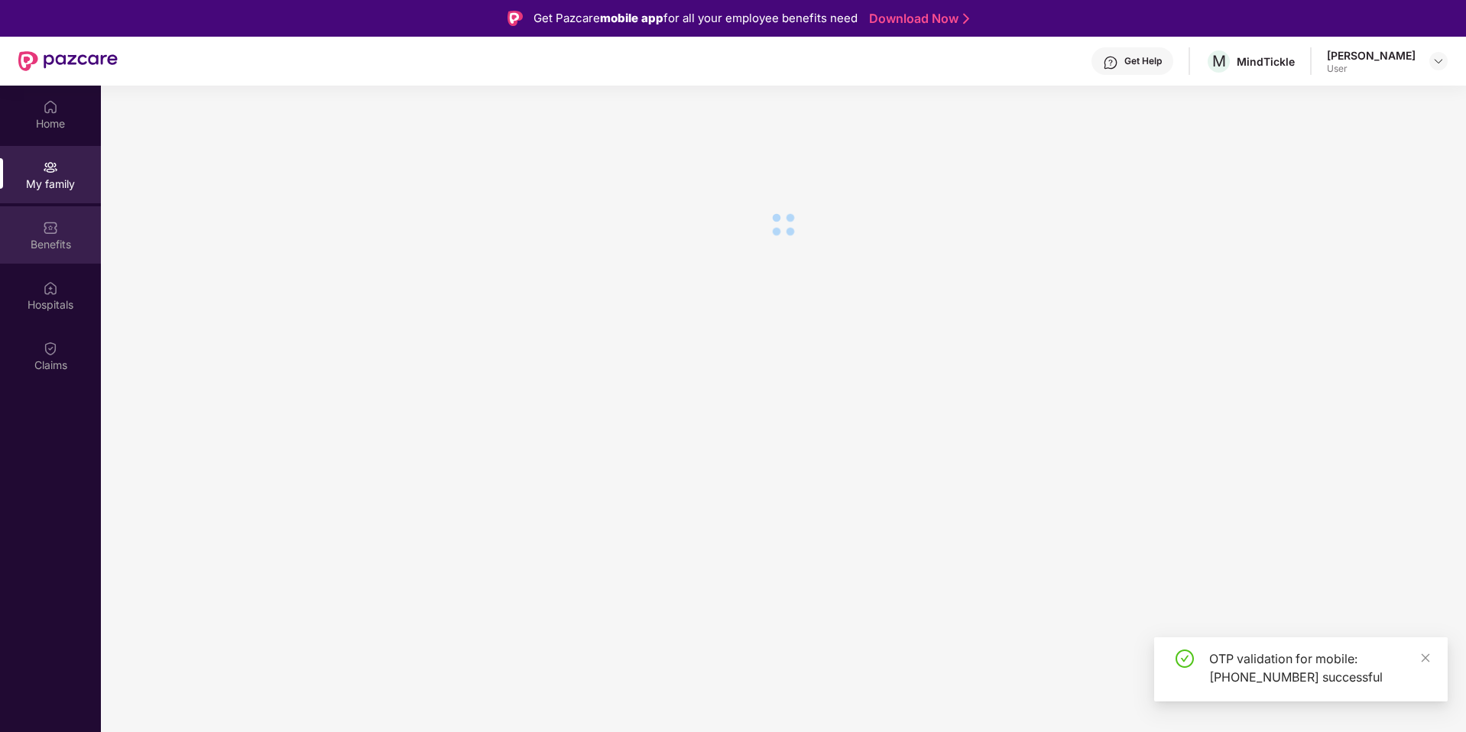 The image size is (1466, 732). I want to click on img: New Pazcare Logo, so click(68, 61).